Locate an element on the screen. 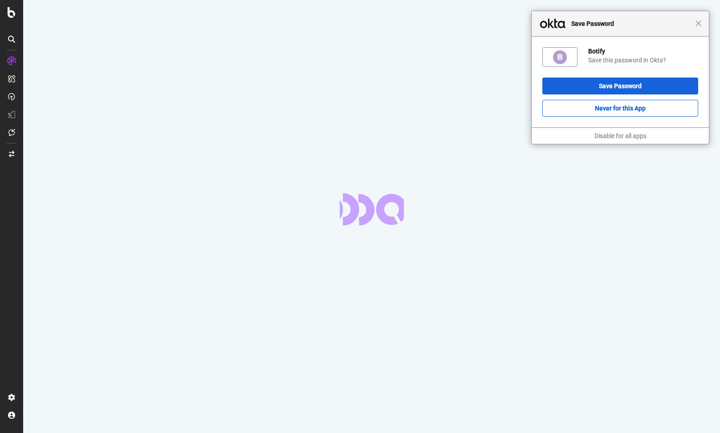  span: Save Password is located at coordinates (631, 24).